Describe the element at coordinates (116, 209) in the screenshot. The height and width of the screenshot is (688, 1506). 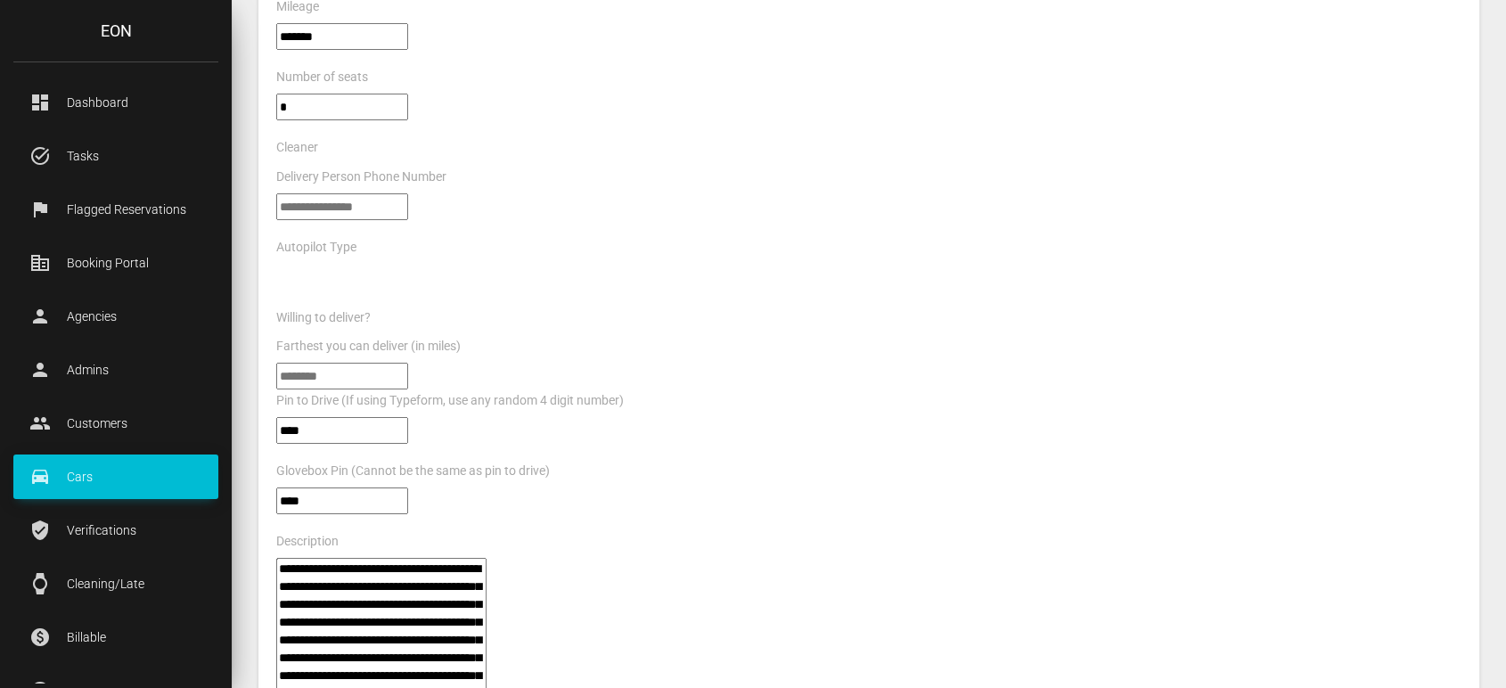
I see `a: flag Flagged Reservations` at that location.